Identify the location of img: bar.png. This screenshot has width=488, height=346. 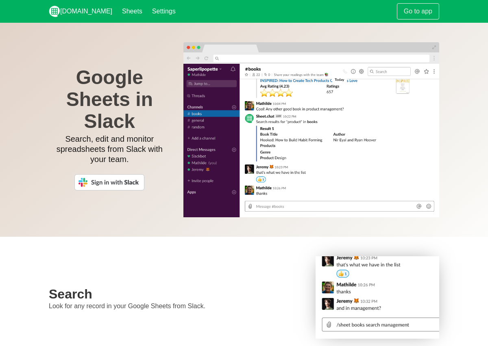
(311, 53).